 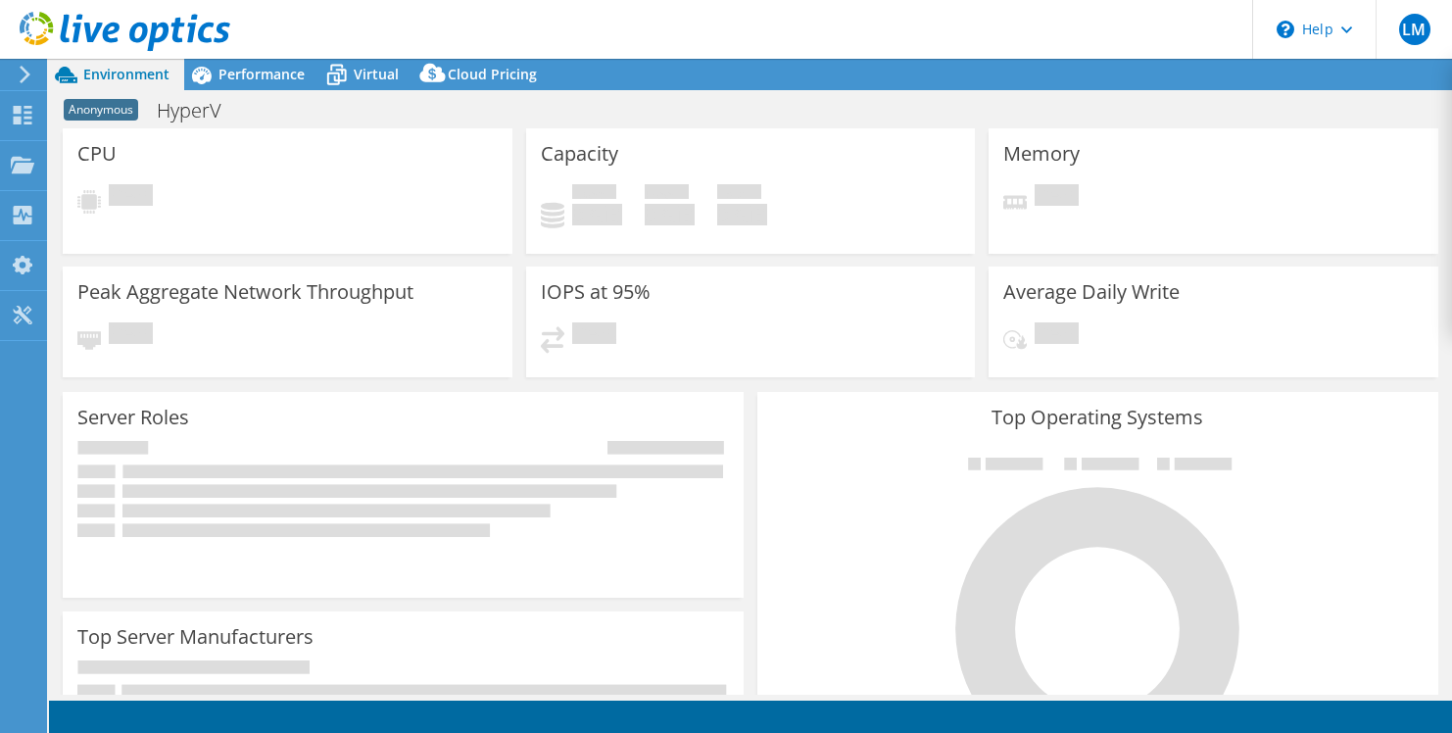 What do you see at coordinates (1097, 417) in the screenshot?
I see `h3: Top Operating Systems` at bounding box center [1097, 417].